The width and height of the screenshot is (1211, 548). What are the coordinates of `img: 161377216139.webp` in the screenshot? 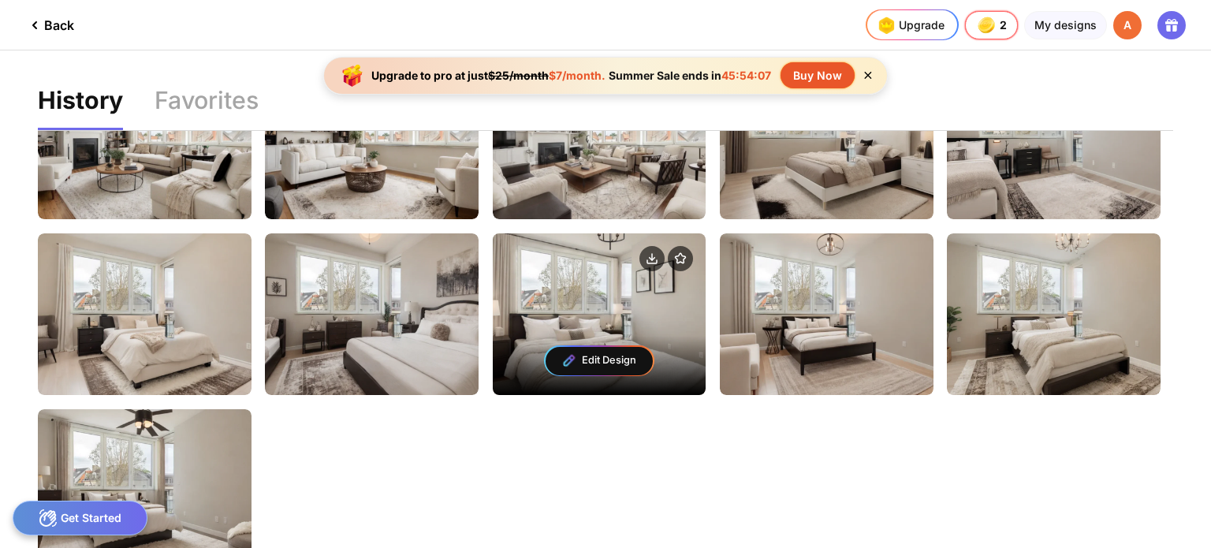 It's located at (826, 138).